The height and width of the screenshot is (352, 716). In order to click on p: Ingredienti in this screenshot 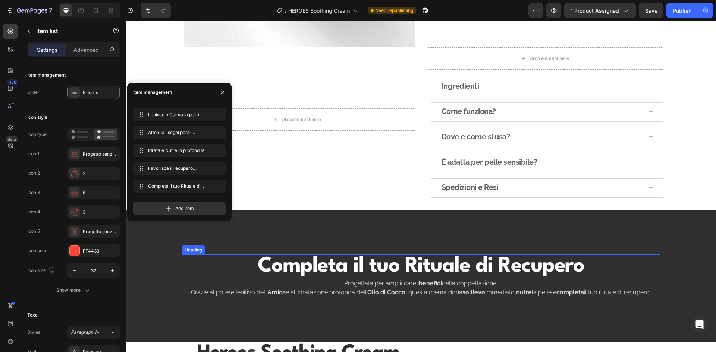, I will do `click(335, 65)`.